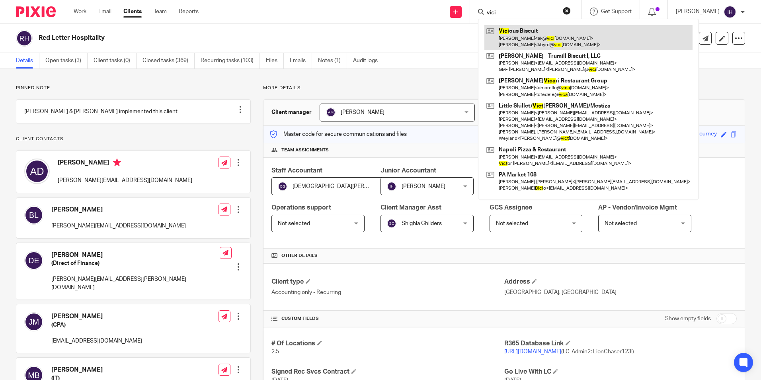 This screenshot has height=380, width=761. I want to click on a: Open tasks (3), so click(66, 61).